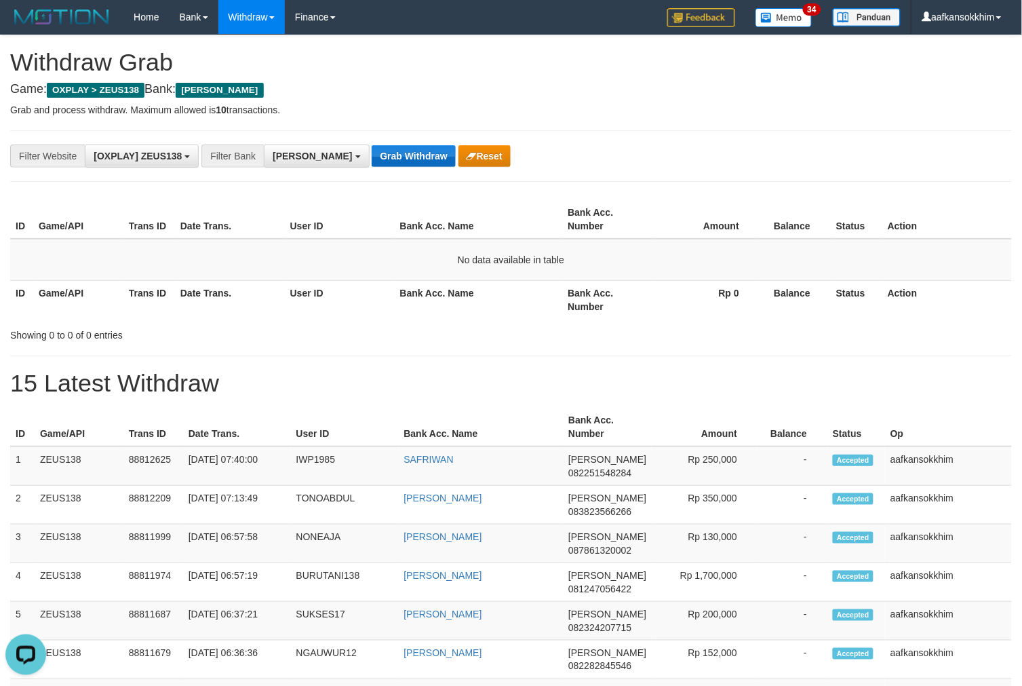 This screenshot has height=686, width=1022. Describe the element at coordinates (511, 260) in the screenshot. I see `td: No data available in table` at that location.